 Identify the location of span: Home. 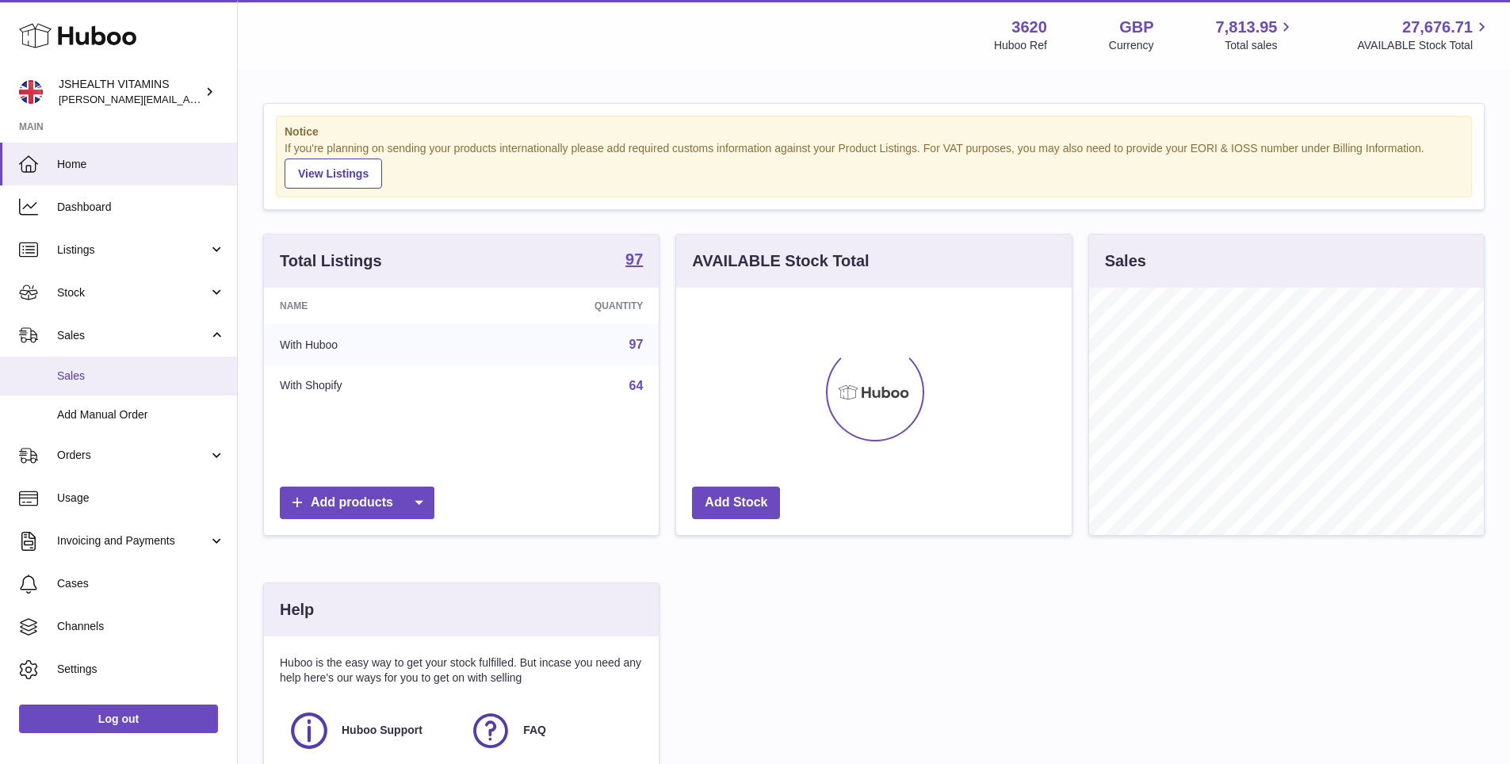
(141, 164).